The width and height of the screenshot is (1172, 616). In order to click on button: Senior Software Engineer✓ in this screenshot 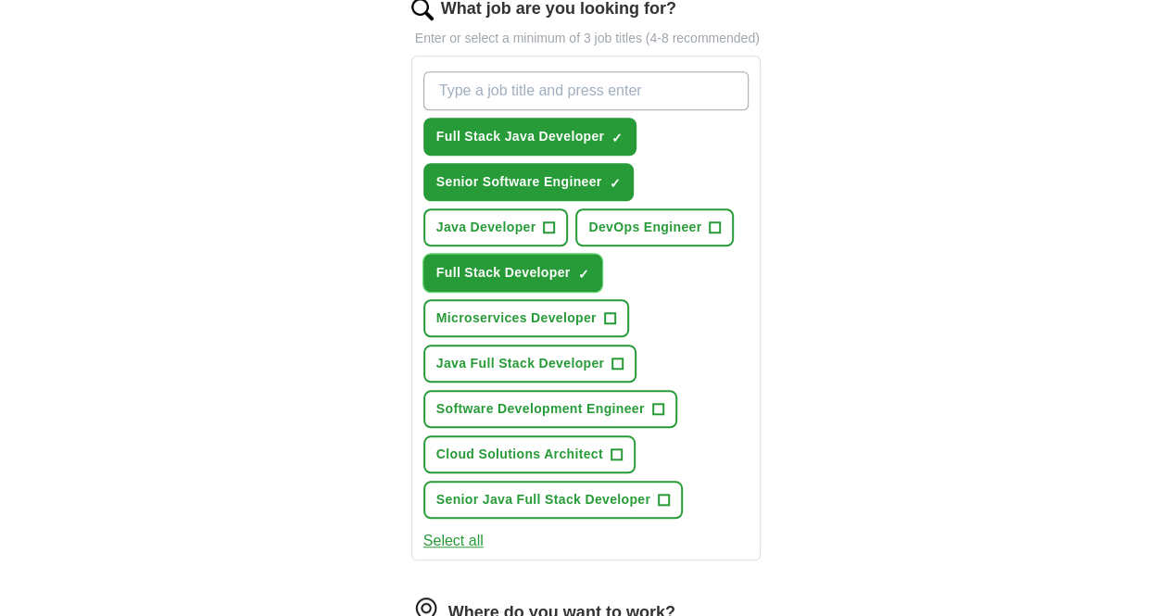, I will do `click(529, 182)`.